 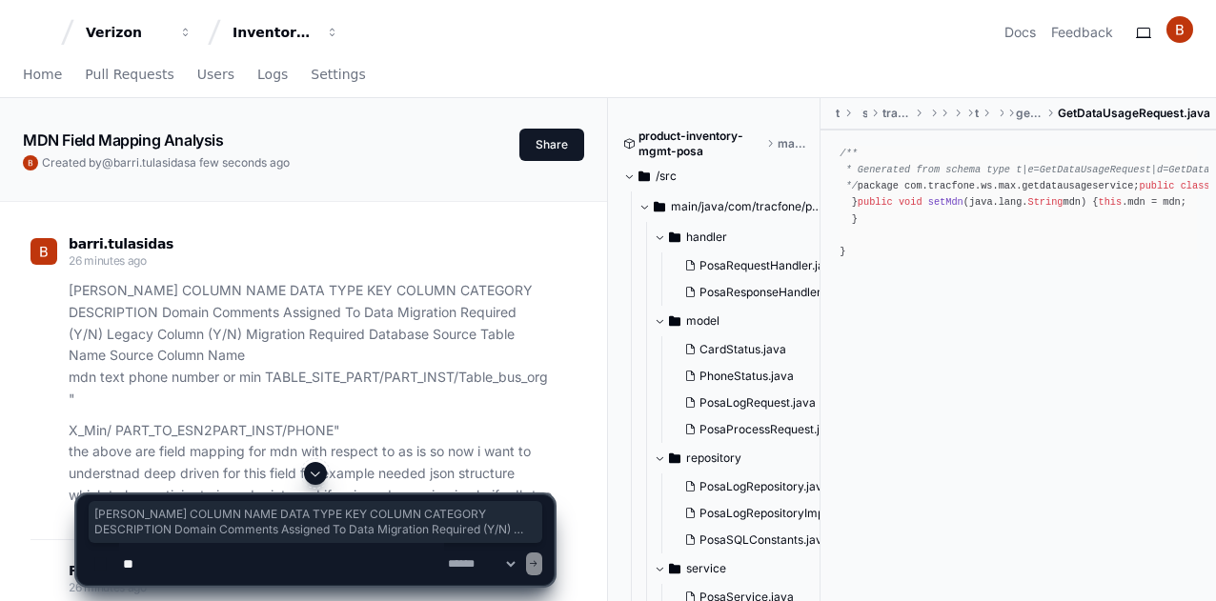 I want to click on span: Users, so click(x=215, y=74).